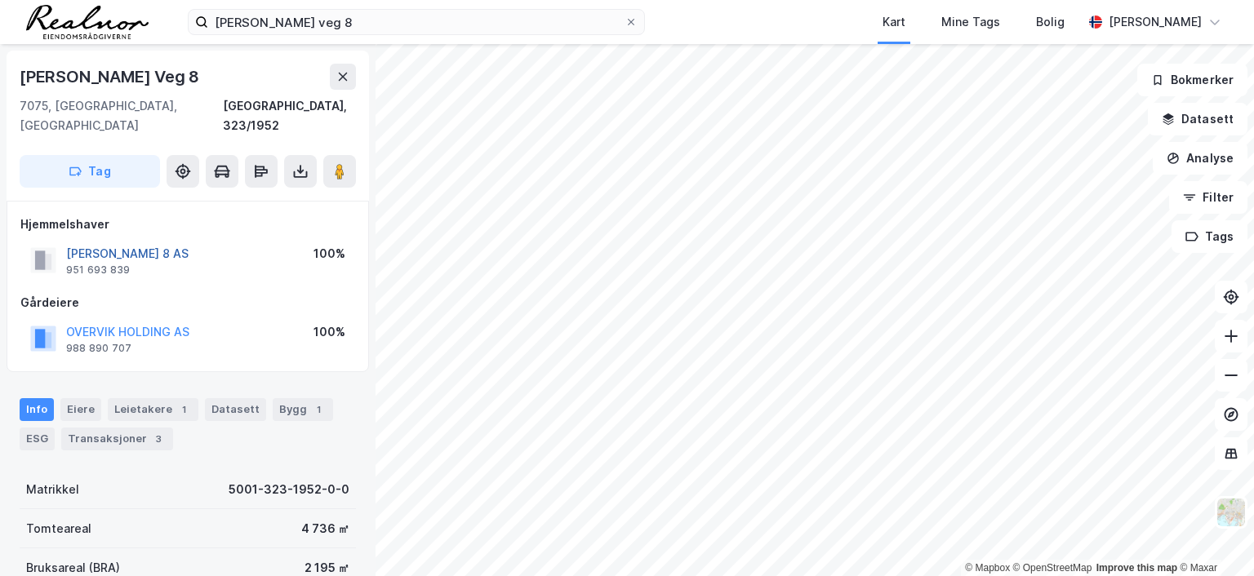 The image size is (1254, 576). What do you see at coordinates (1208, 198) in the screenshot?
I see `button: Filter` at bounding box center [1208, 198].